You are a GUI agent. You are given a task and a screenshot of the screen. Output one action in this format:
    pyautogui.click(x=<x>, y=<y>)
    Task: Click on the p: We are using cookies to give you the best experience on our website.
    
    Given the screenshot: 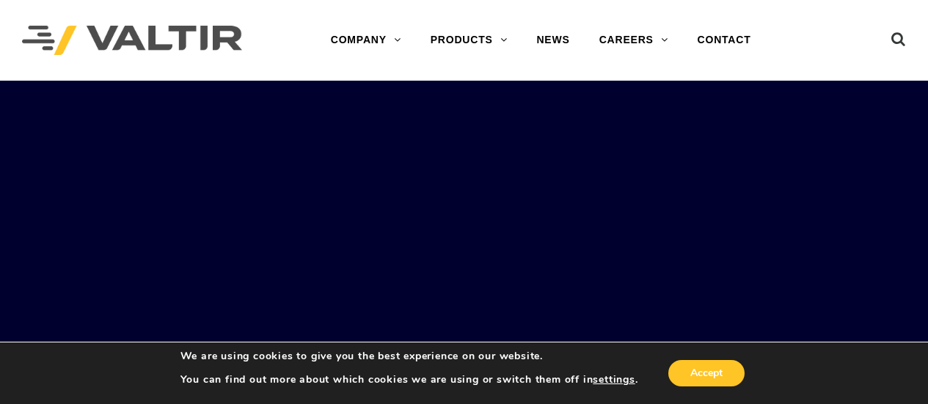 What is the action you would take?
    pyautogui.click(x=409, y=357)
    